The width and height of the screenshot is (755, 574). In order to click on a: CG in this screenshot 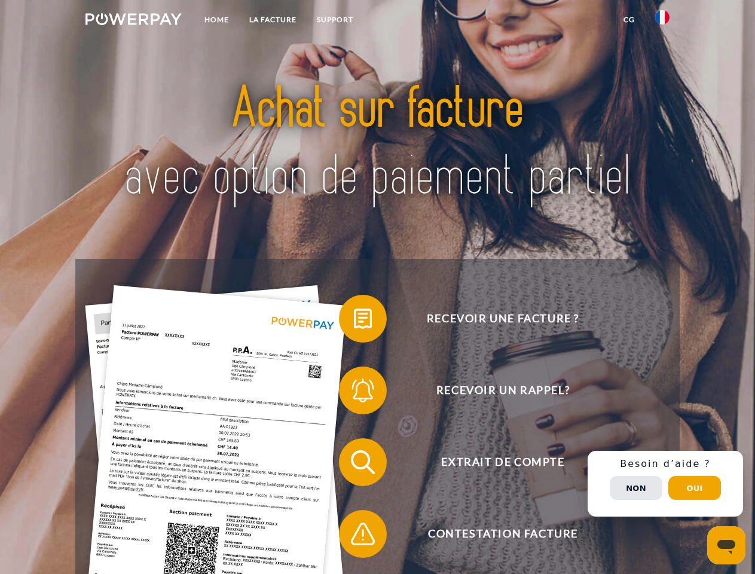, I will do `click(629, 20)`.